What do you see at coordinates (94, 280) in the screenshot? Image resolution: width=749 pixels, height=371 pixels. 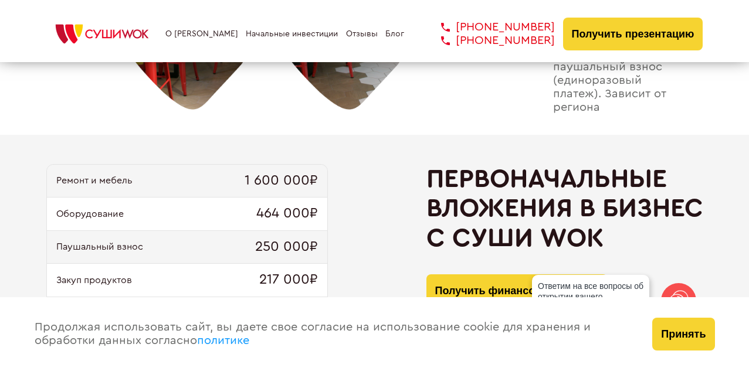 I see `span: Закуп продуктов` at bounding box center [94, 280].